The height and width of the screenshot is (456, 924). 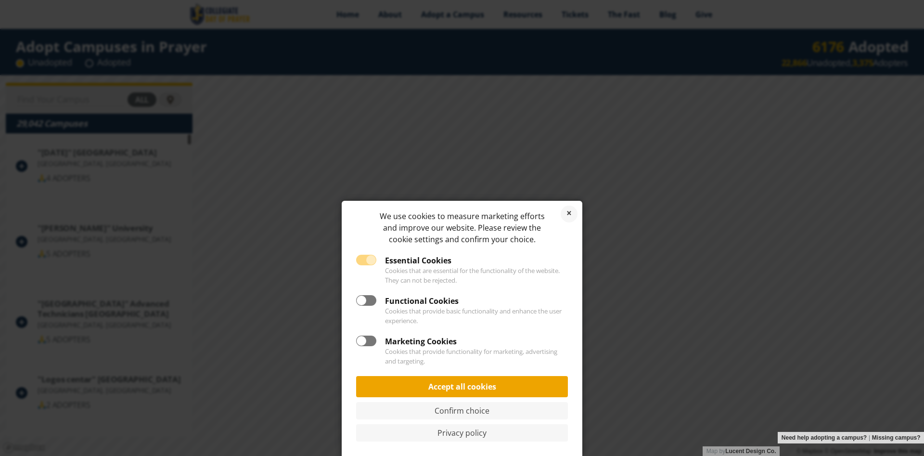 What do you see at coordinates (462, 276) in the screenshot?
I see `p: Cookies that are essential for the functionality of the website. They can not be rejected.` at bounding box center [462, 276].